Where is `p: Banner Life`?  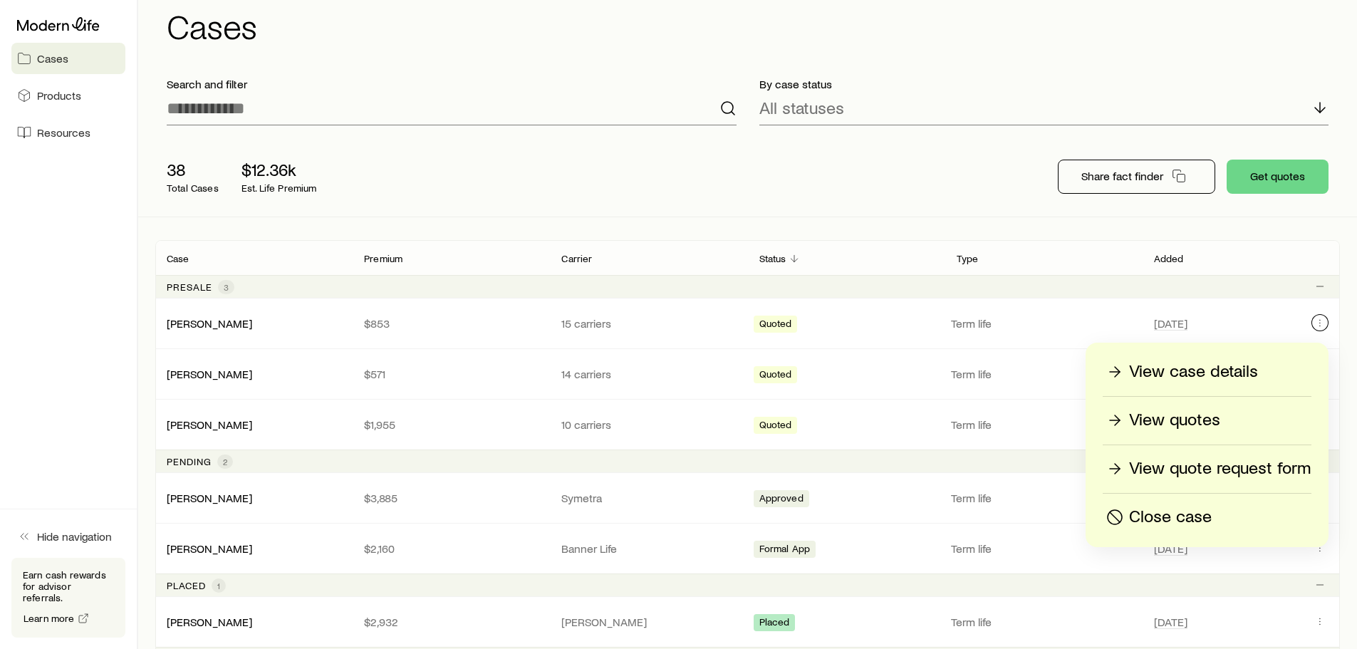
p: Banner Life is located at coordinates (648, 548).